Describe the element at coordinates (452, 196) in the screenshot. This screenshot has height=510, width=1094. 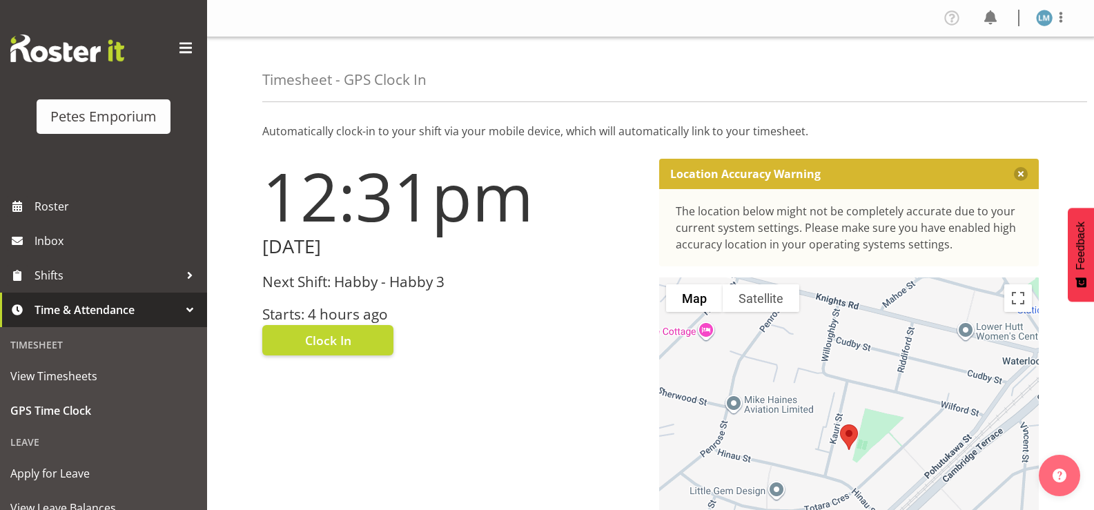
I see `h1: 12:31pm` at that location.